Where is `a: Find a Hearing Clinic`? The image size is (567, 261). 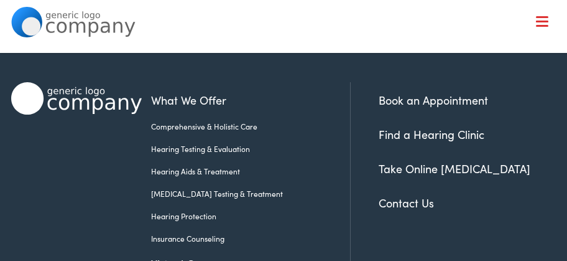
a: Find a Hearing Clinic is located at coordinates (432, 134).